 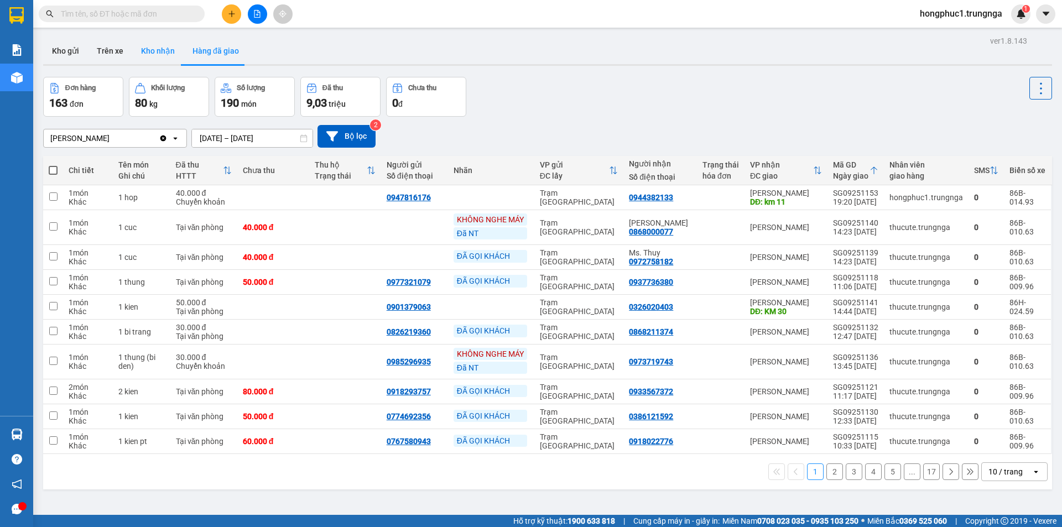 I want to click on button: Khối lượng80kg, so click(x=169, y=97).